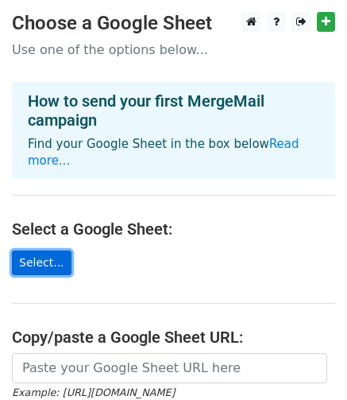  What do you see at coordinates (173, 337) in the screenshot?
I see `h4: Copy/paste a Google Sheet URL:` at bounding box center [173, 337].